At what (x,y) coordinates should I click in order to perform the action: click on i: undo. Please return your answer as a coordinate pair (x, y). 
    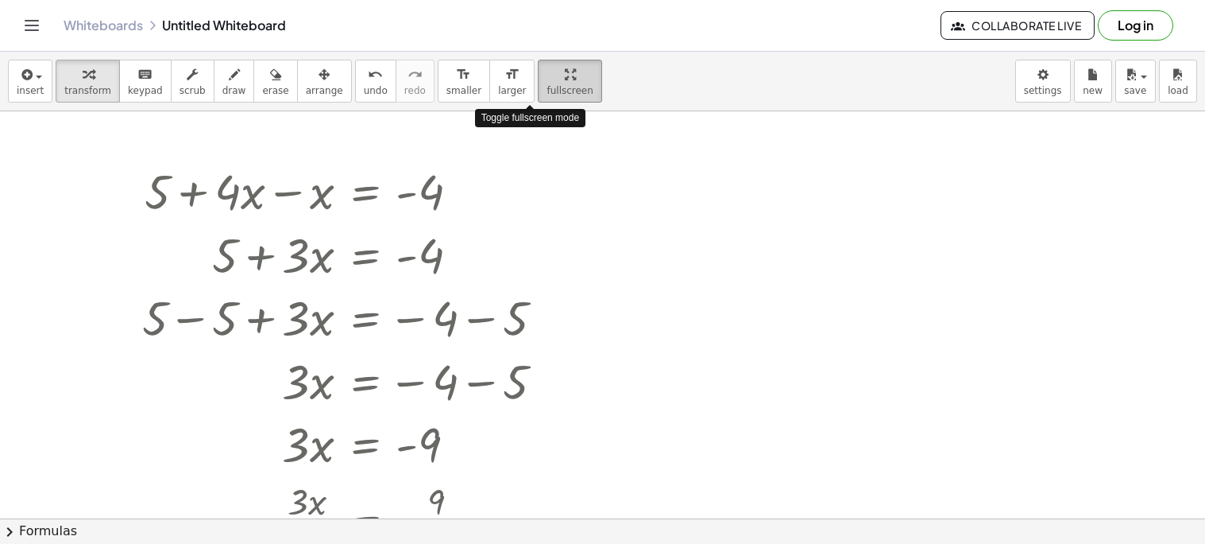
    Looking at the image, I should click on (375, 75).